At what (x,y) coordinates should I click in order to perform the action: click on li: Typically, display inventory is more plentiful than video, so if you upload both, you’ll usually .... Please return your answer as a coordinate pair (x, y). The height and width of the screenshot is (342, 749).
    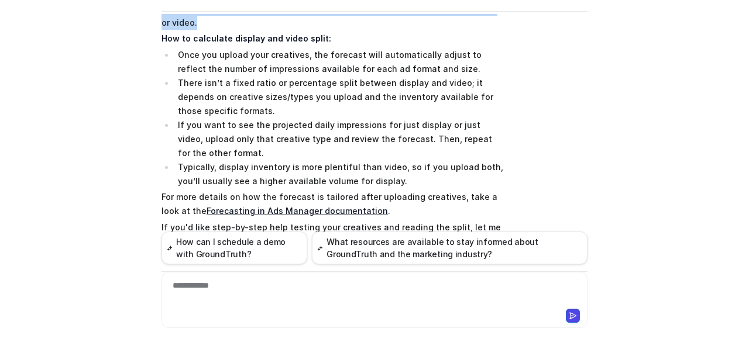
    Looking at the image, I should click on (339, 174).